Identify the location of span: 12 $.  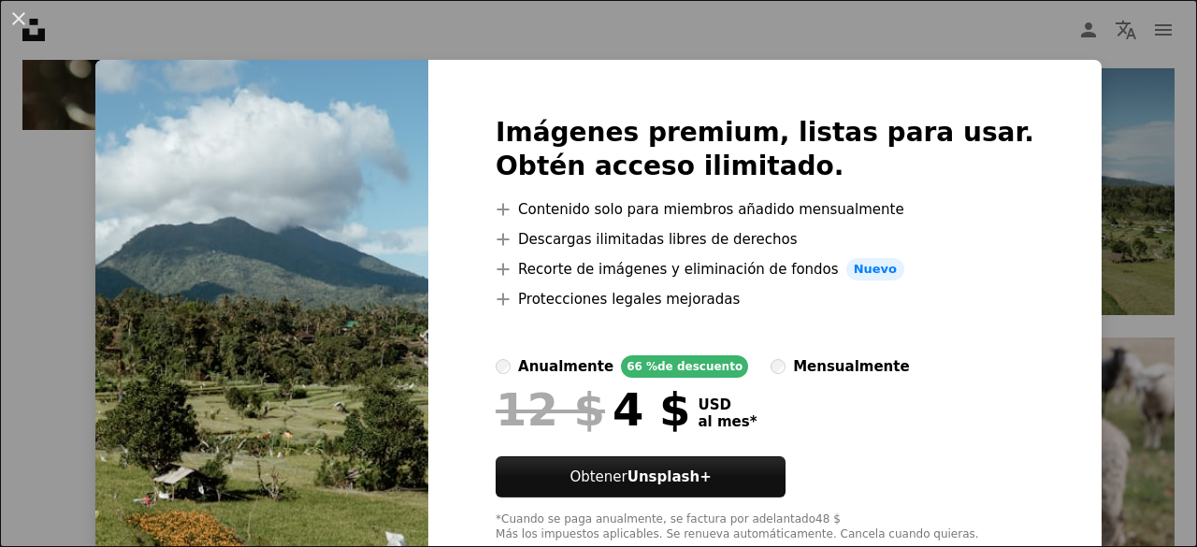
(550, 409).